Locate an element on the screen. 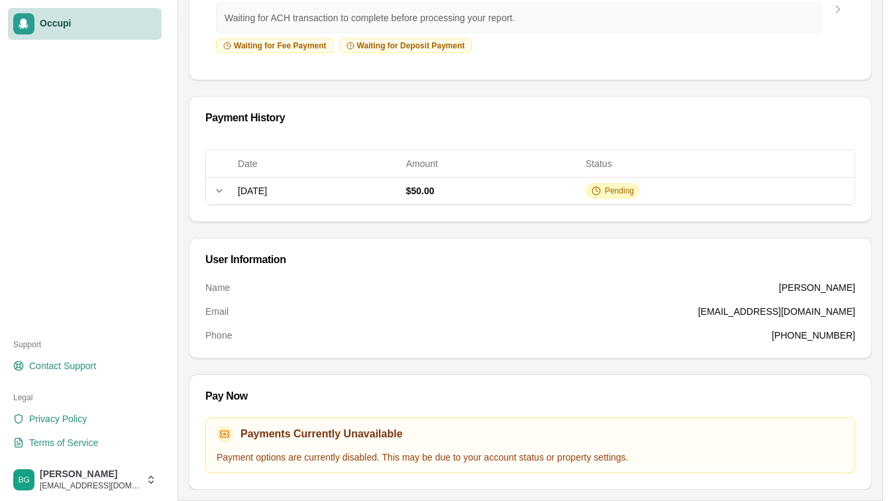 The height and width of the screenshot is (501, 891). a: Occupi is located at coordinates (85, 24).